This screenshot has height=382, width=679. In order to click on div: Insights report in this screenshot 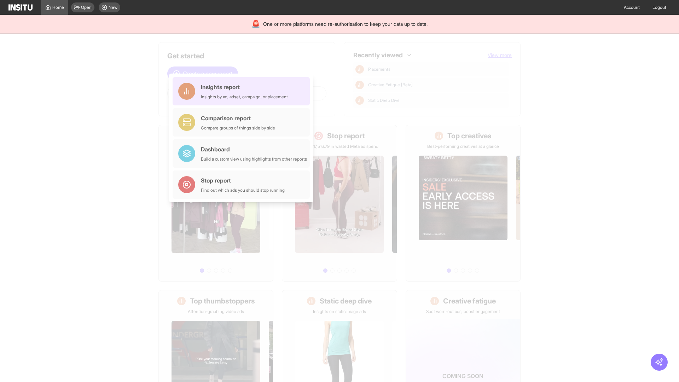, I will do `click(244, 87)`.